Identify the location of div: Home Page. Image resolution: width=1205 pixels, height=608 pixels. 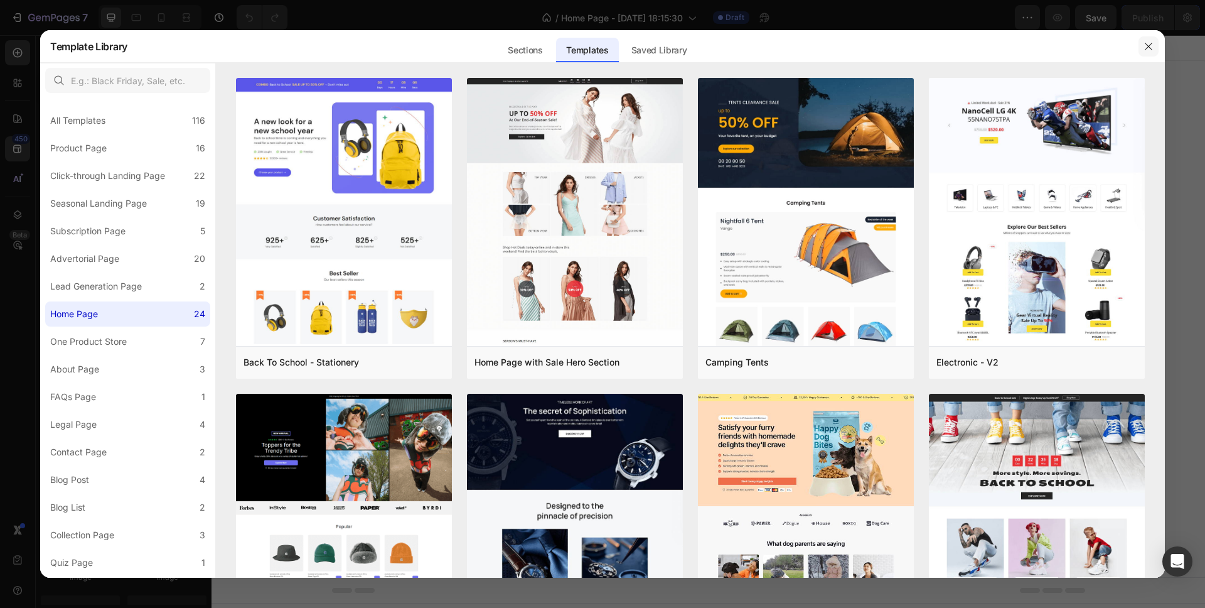
(74, 314).